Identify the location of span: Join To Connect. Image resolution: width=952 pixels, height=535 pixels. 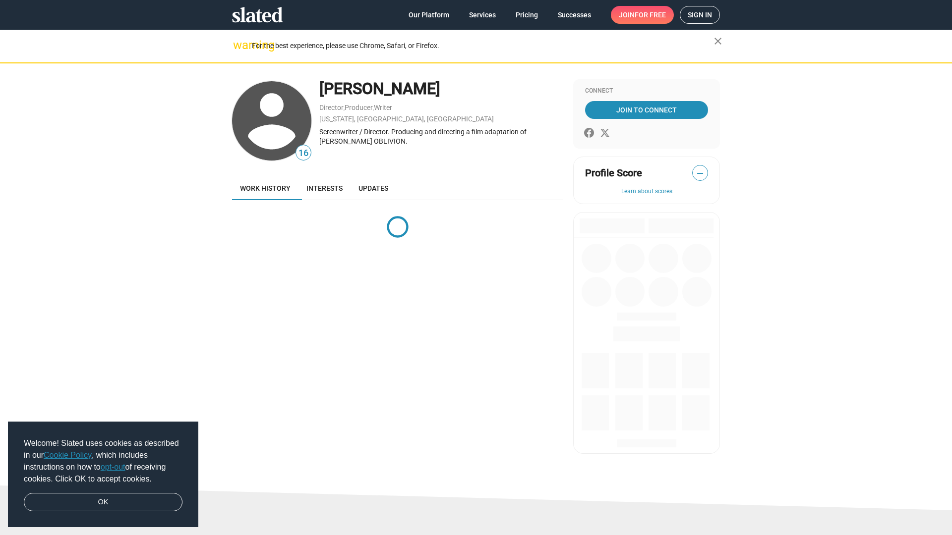
(646, 110).